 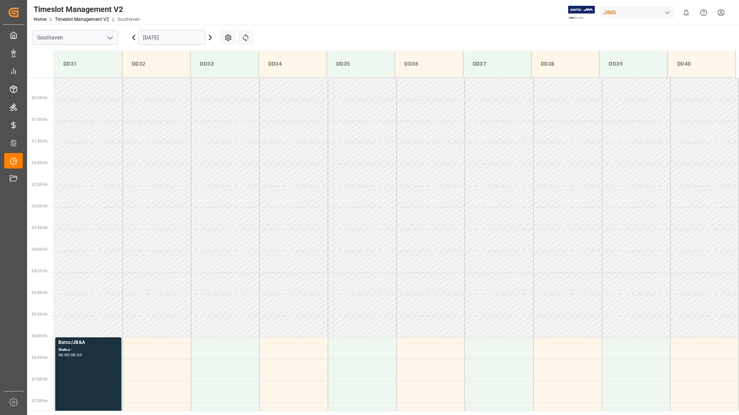 What do you see at coordinates (497, 64) in the screenshot?
I see `div: DD37` at bounding box center [497, 64].